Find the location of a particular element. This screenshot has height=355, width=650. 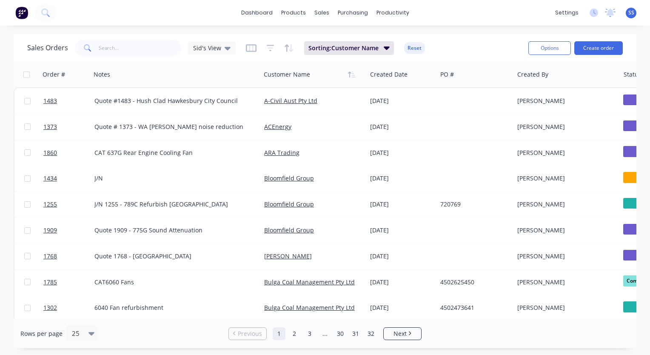

button: Create order is located at coordinates (598, 48).